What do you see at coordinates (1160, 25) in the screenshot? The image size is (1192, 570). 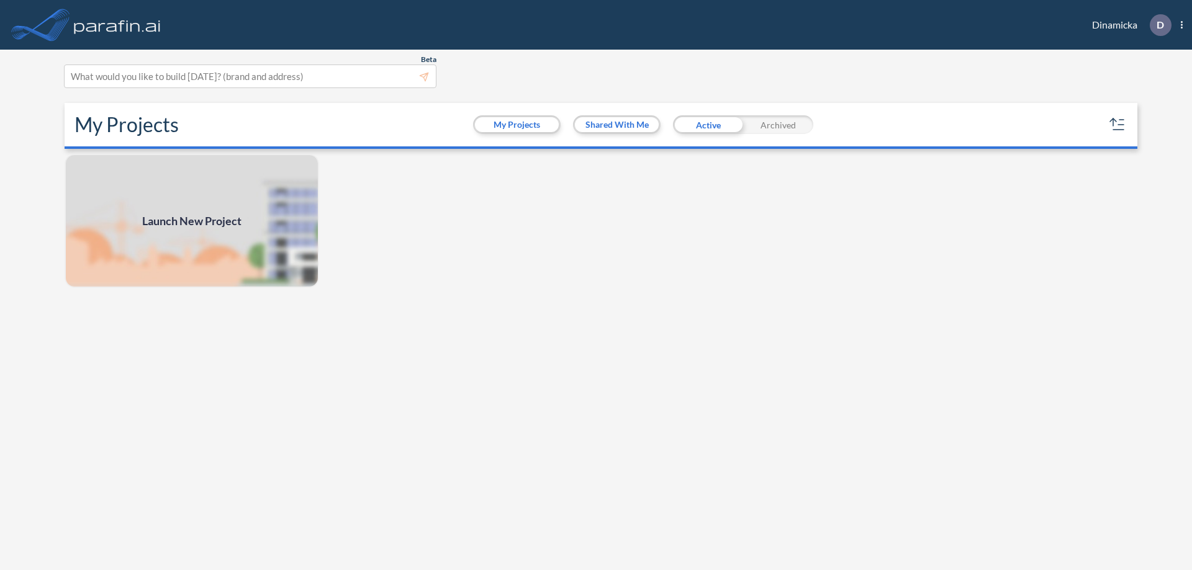 I see `p: D` at bounding box center [1160, 25].